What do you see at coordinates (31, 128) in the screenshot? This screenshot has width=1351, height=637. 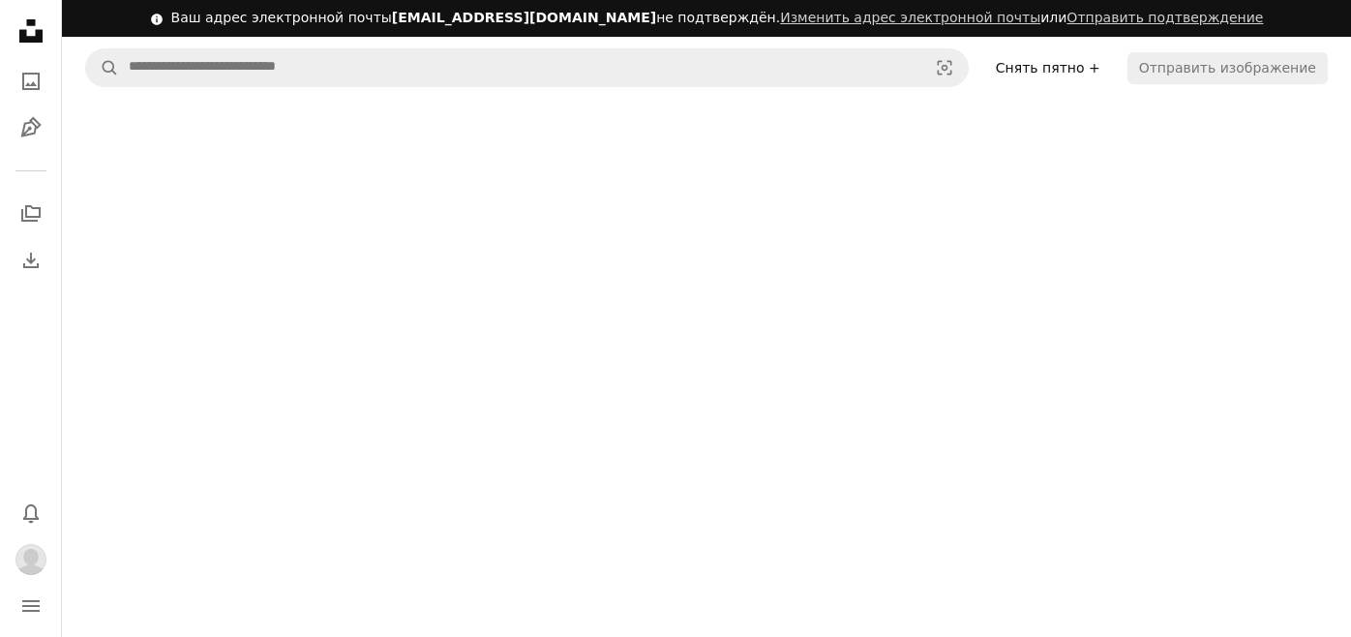 I see `a: Иллюстрации` at bounding box center [31, 128].